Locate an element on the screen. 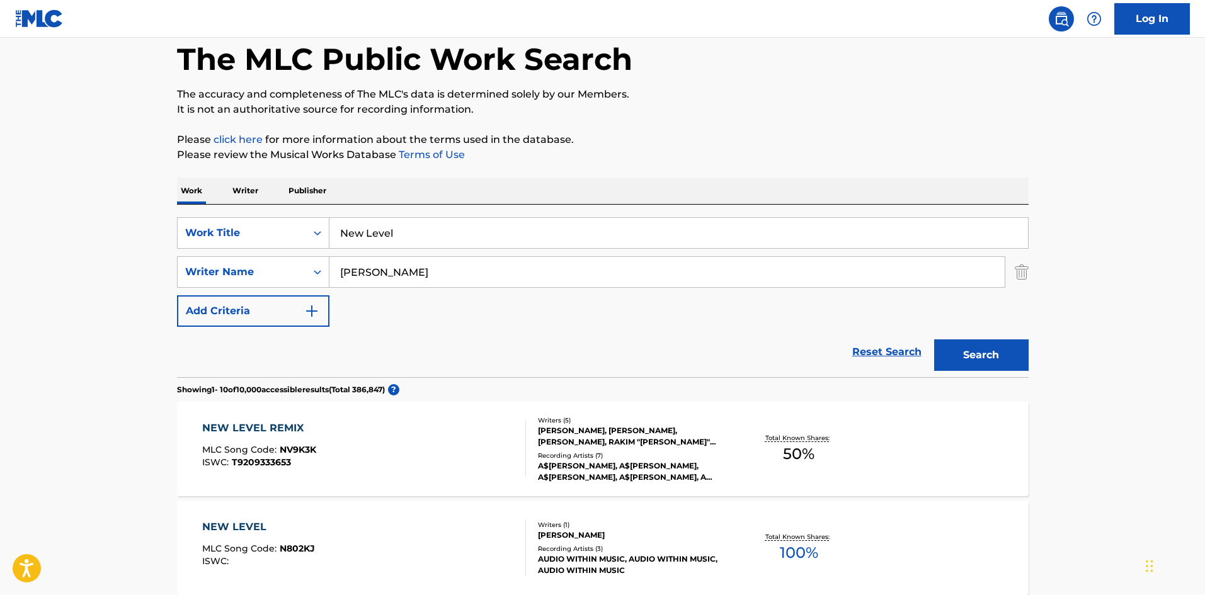 This screenshot has width=1205, height=595. a: Public Search is located at coordinates (1061, 19).